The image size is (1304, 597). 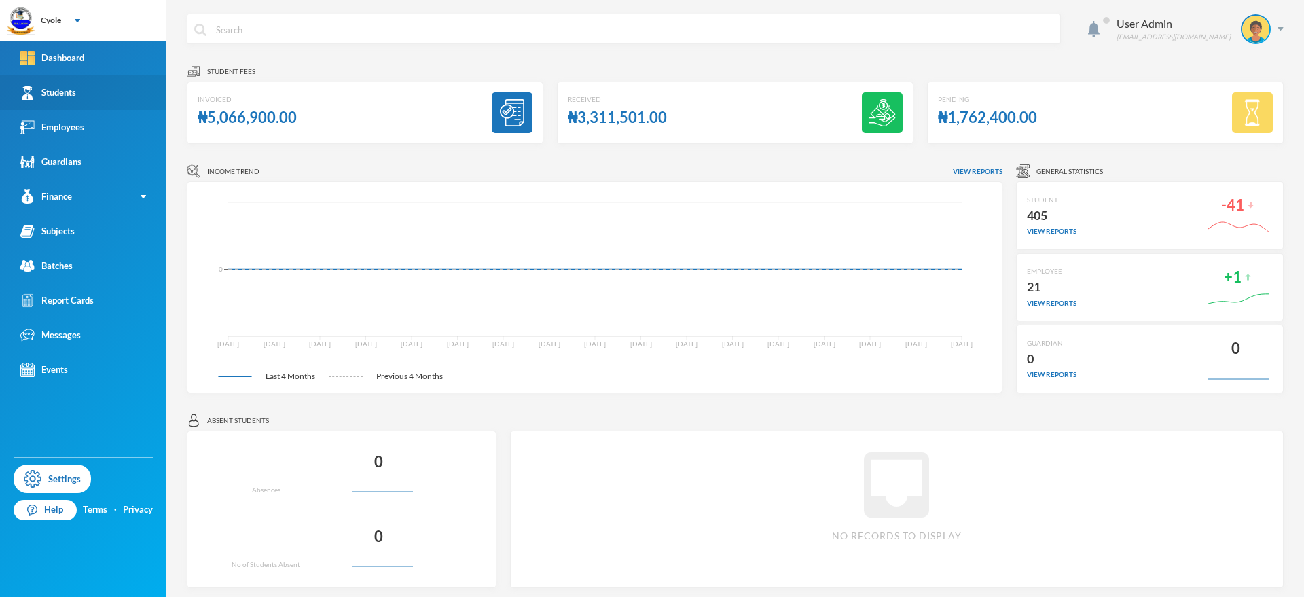 What do you see at coordinates (21, 21) in the screenshot?
I see `img: logo` at bounding box center [21, 21].